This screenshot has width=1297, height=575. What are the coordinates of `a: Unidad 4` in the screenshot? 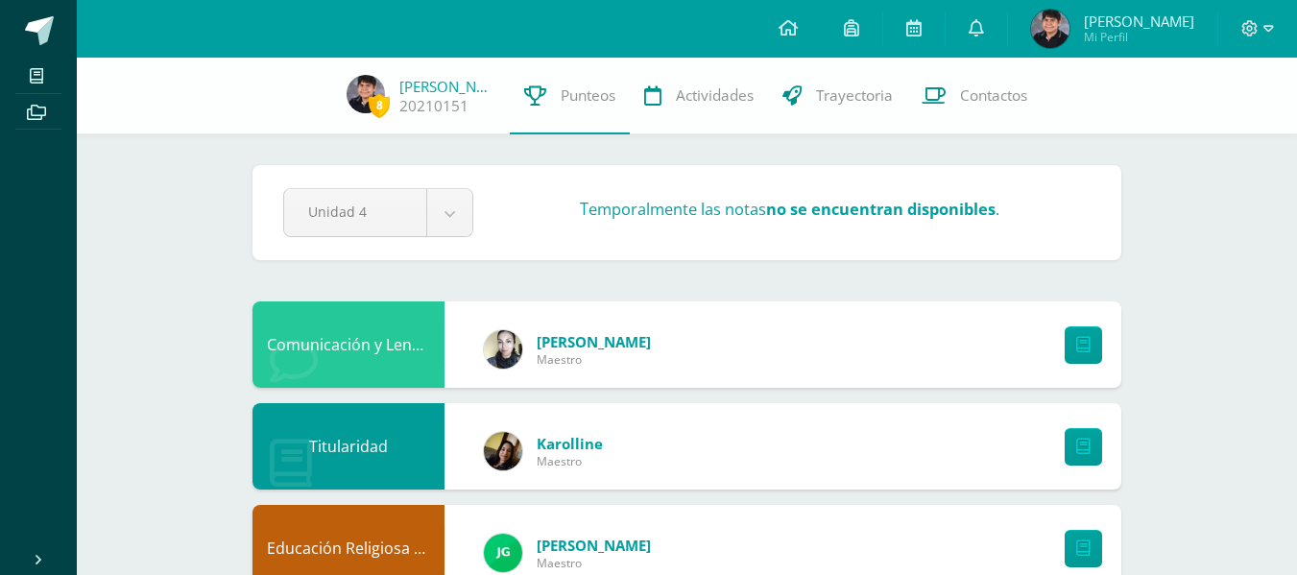 It's located at (378, 212).